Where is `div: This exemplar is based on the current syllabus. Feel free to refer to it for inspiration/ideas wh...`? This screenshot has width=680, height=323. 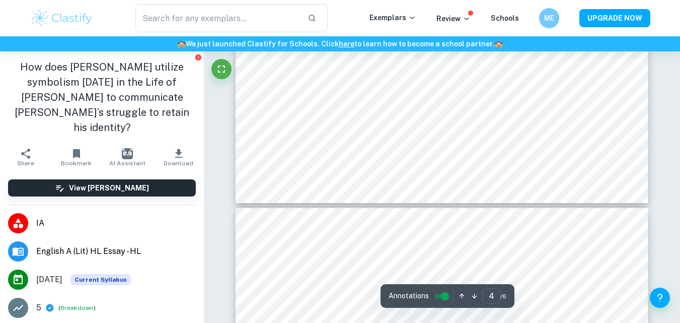 div: This exemplar is based on the current syllabus. Feel free to refer to it for inspiration/ideas wh... is located at coordinates (101, 279).